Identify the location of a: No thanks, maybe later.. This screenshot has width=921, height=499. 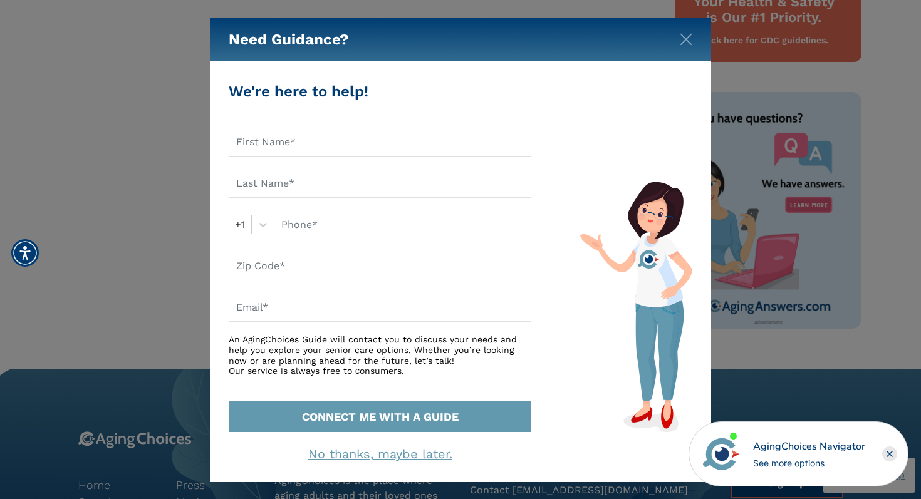
(380, 454).